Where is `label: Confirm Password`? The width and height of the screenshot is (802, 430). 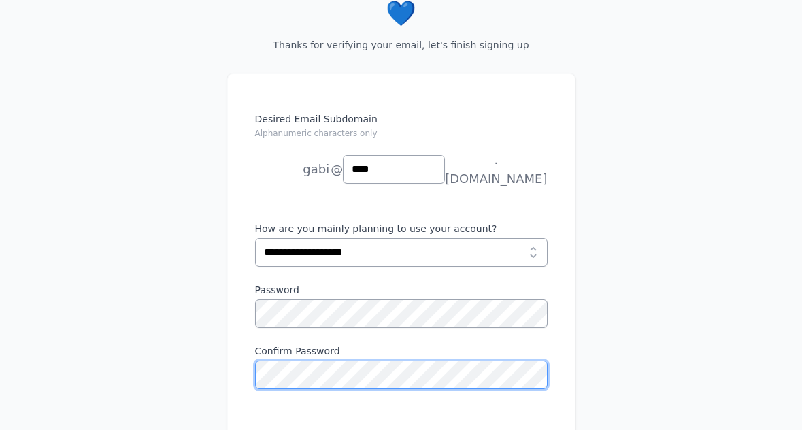
label: Confirm Password is located at coordinates (401, 351).